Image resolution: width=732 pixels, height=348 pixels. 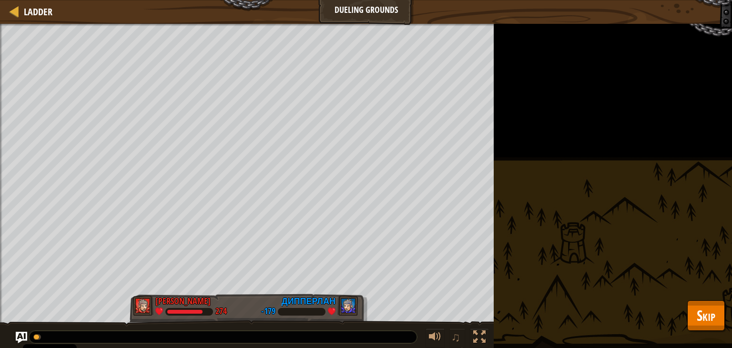 I want to click on div: дипперлан, so click(x=309, y=301).